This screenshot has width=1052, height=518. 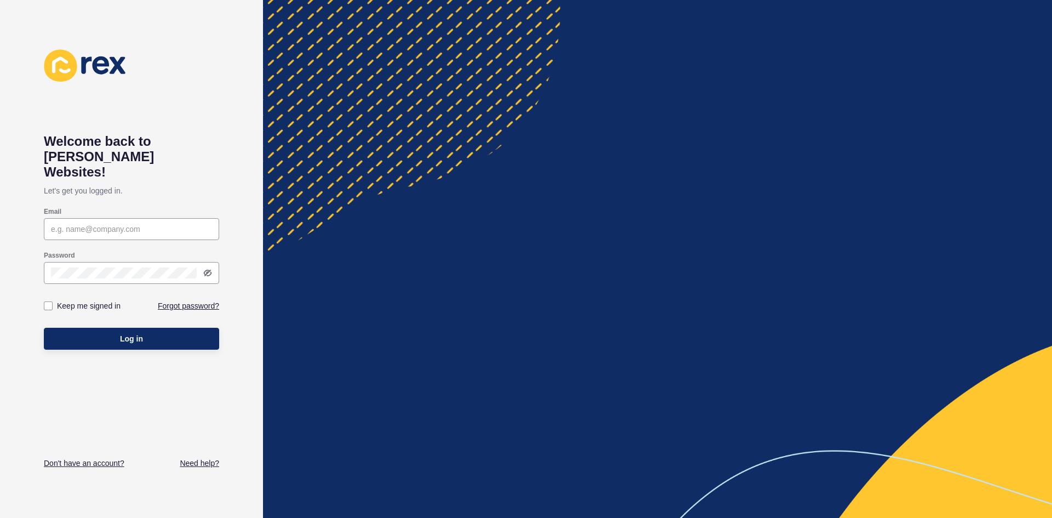 What do you see at coordinates (131, 339) in the screenshot?
I see `button: Log in` at bounding box center [131, 339].